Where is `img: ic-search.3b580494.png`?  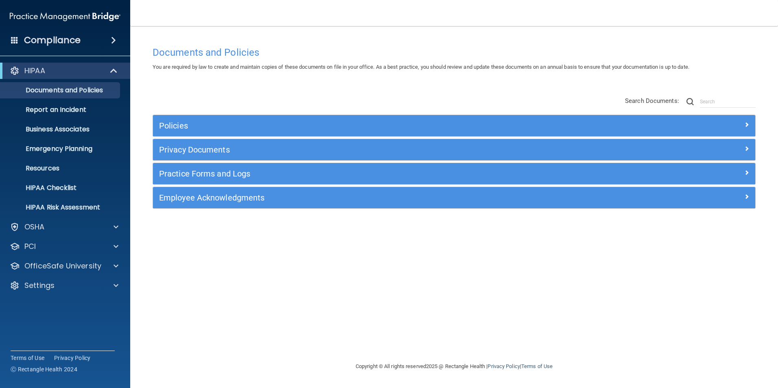 img: ic-search.3b580494.png is located at coordinates (690, 102).